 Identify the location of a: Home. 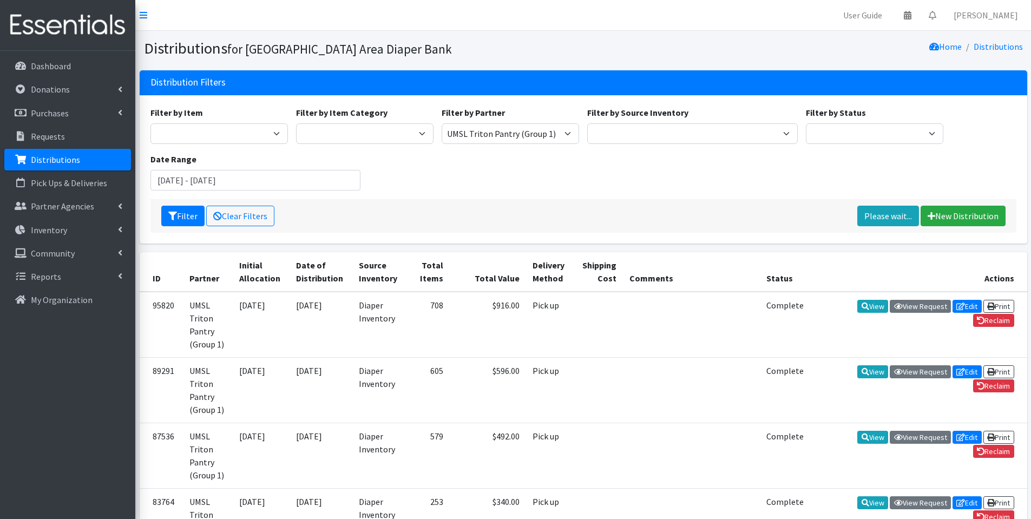
(945, 47).